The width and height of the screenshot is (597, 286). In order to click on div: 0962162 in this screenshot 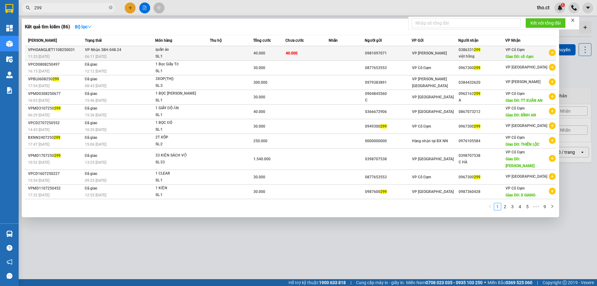, I will do `click(482, 94)`.